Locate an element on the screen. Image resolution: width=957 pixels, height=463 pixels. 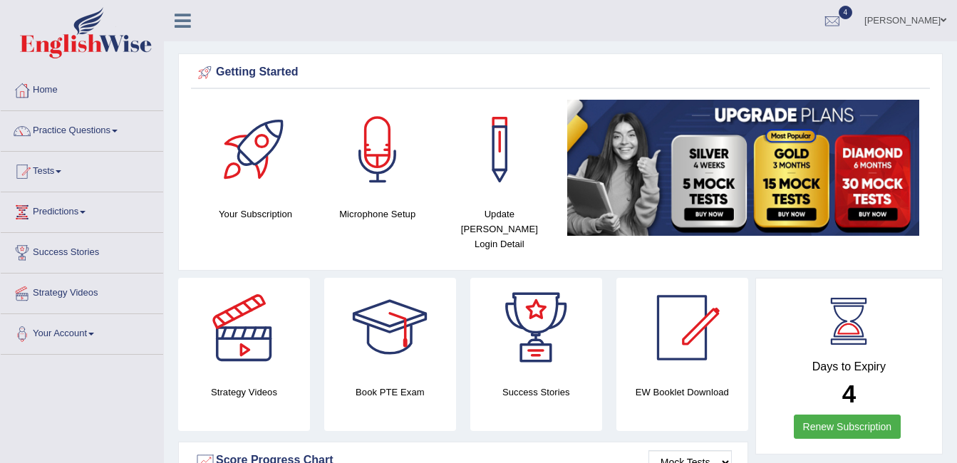
h4: Your Subscription is located at coordinates (255, 214).